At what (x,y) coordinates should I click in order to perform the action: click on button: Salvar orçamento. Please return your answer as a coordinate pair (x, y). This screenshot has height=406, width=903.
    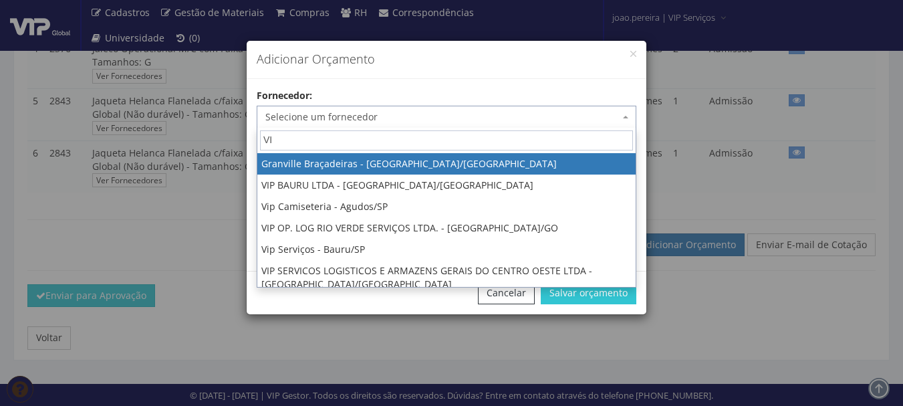
    Looking at the image, I should click on (588, 293).